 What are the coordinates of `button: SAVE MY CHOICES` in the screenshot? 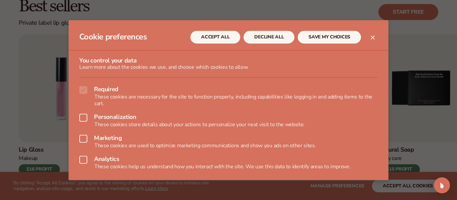 It's located at (329, 37).